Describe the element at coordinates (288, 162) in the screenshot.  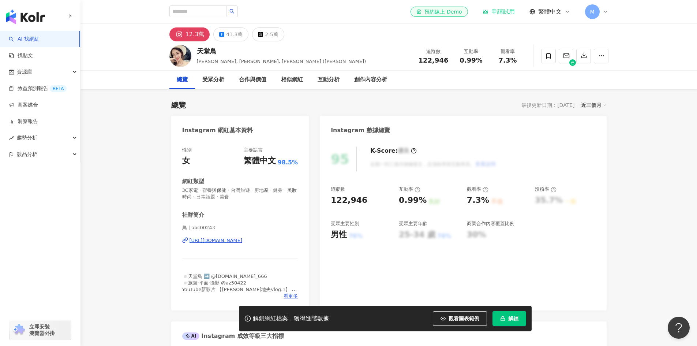
I see `span: 98.5%` at that location.